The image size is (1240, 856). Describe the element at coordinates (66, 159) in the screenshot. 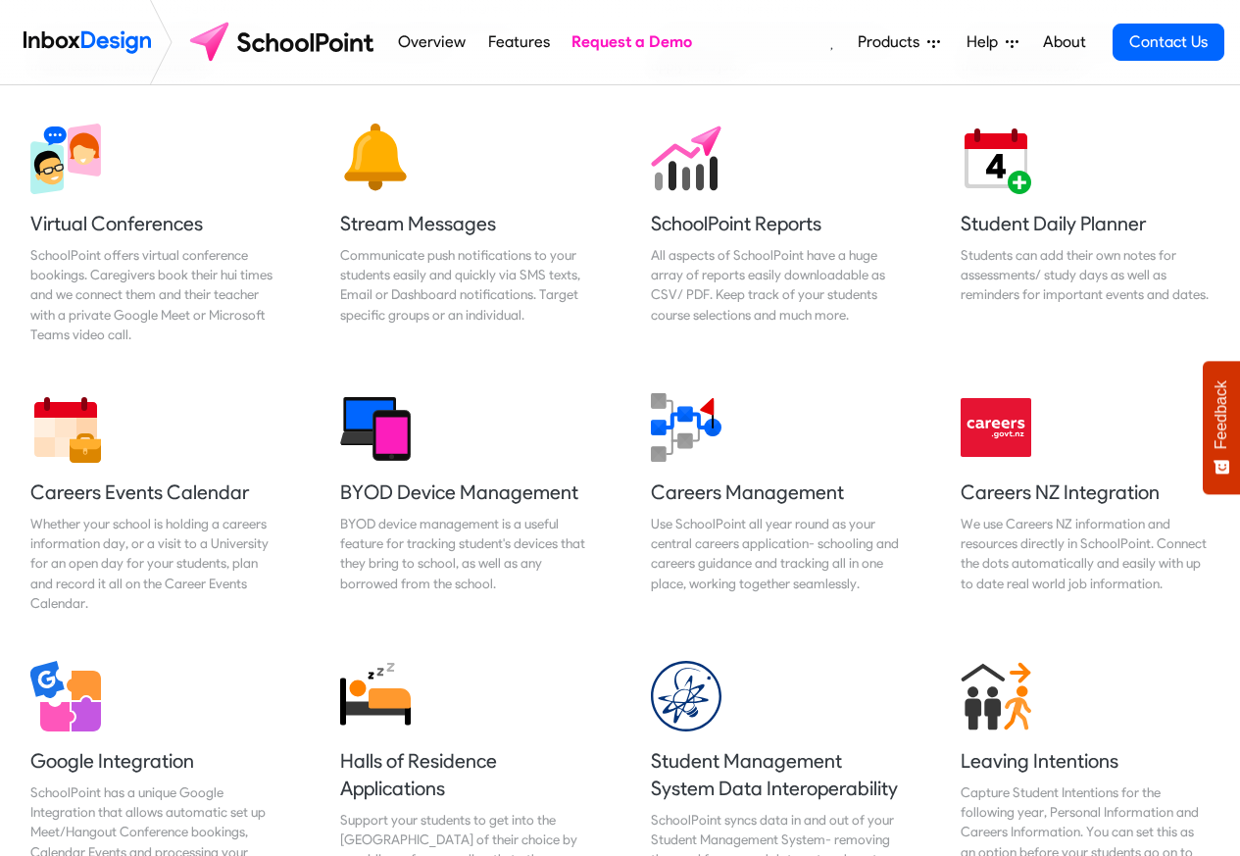

I see `img: 2022_03_30_icon_virtual_conferences.svg` at that location.